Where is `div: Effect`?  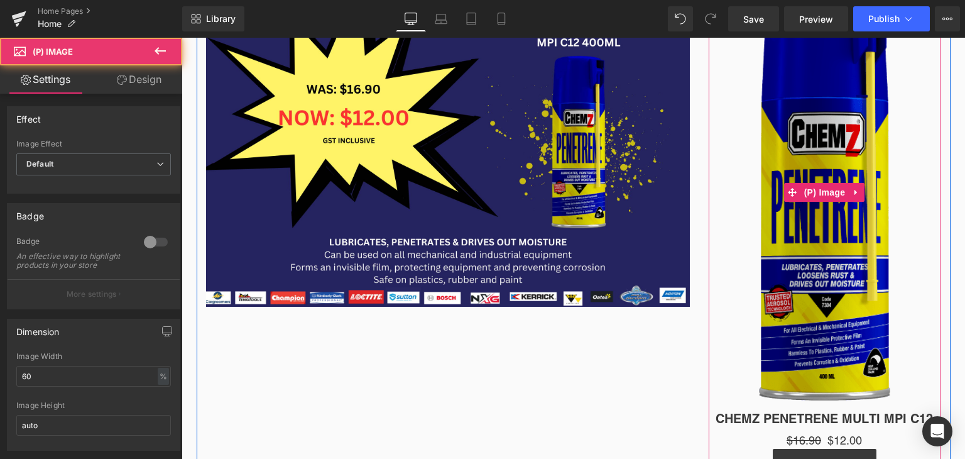 div: Effect is located at coordinates (28, 116).